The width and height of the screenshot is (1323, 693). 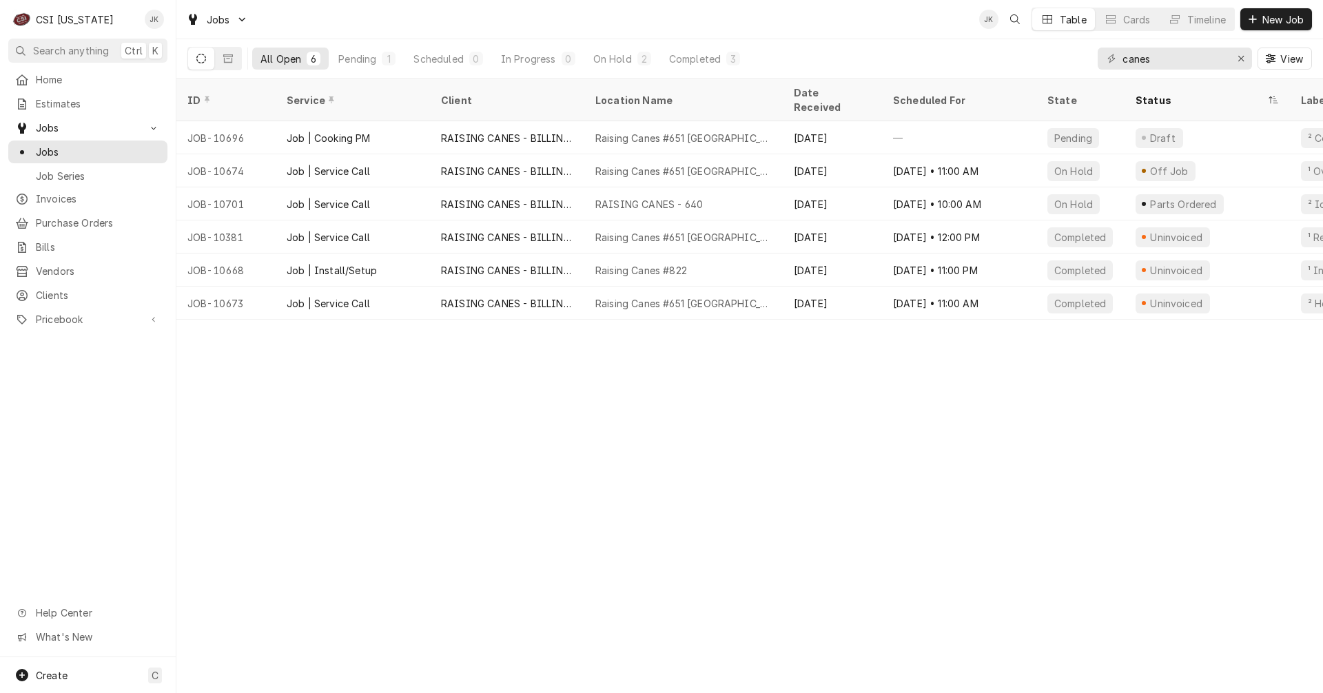 I want to click on a: Go to What's New, so click(x=87, y=637).